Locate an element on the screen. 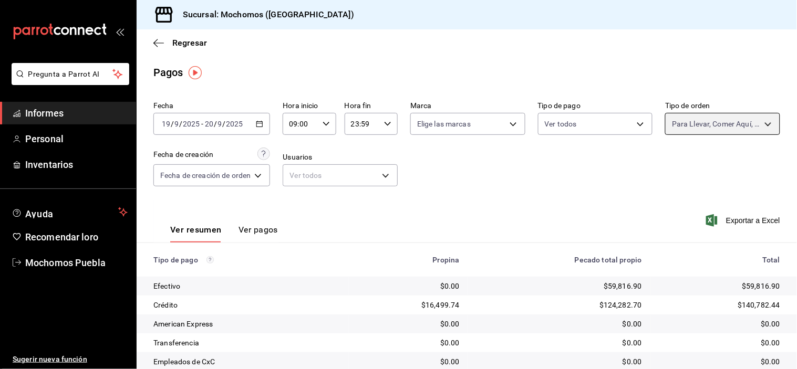  button: Marcador de información sobre herramientas is located at coordinates (195, 72).